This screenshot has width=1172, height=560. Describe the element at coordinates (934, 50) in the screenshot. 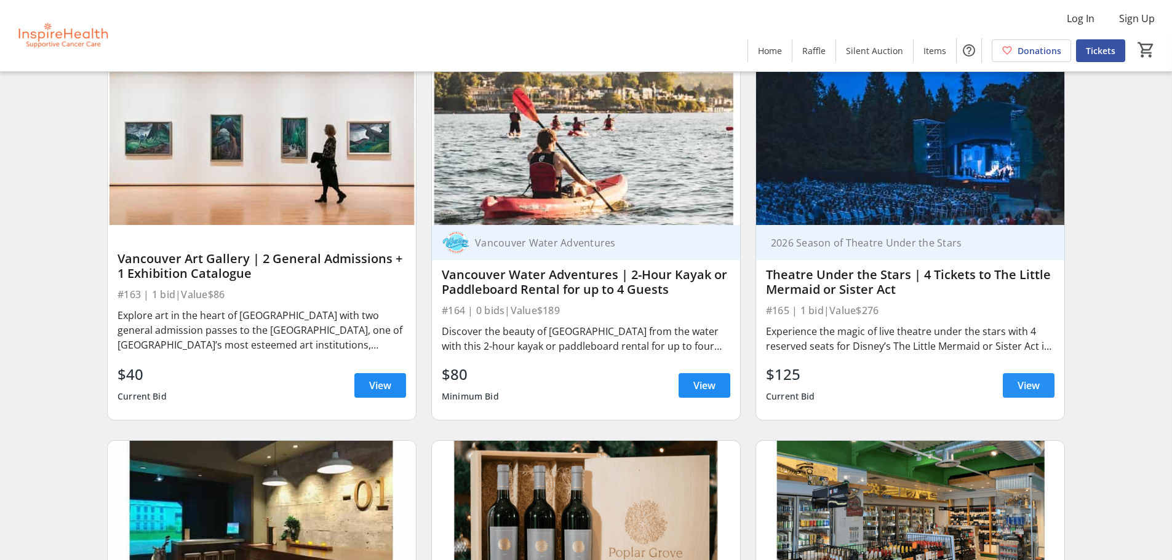

I see `span: Items` at that location.